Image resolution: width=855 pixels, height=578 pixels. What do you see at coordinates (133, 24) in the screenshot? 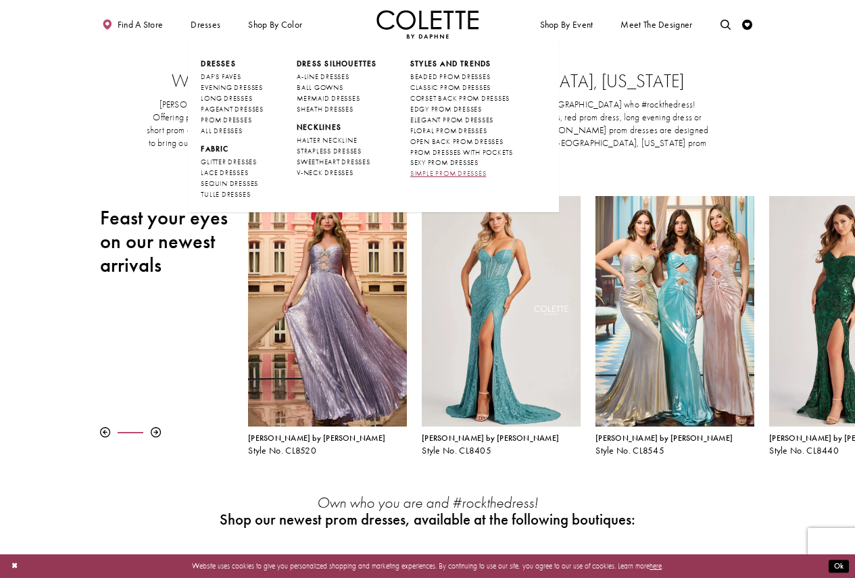
I see `a: Find a store` at bounding box center [133, 24].